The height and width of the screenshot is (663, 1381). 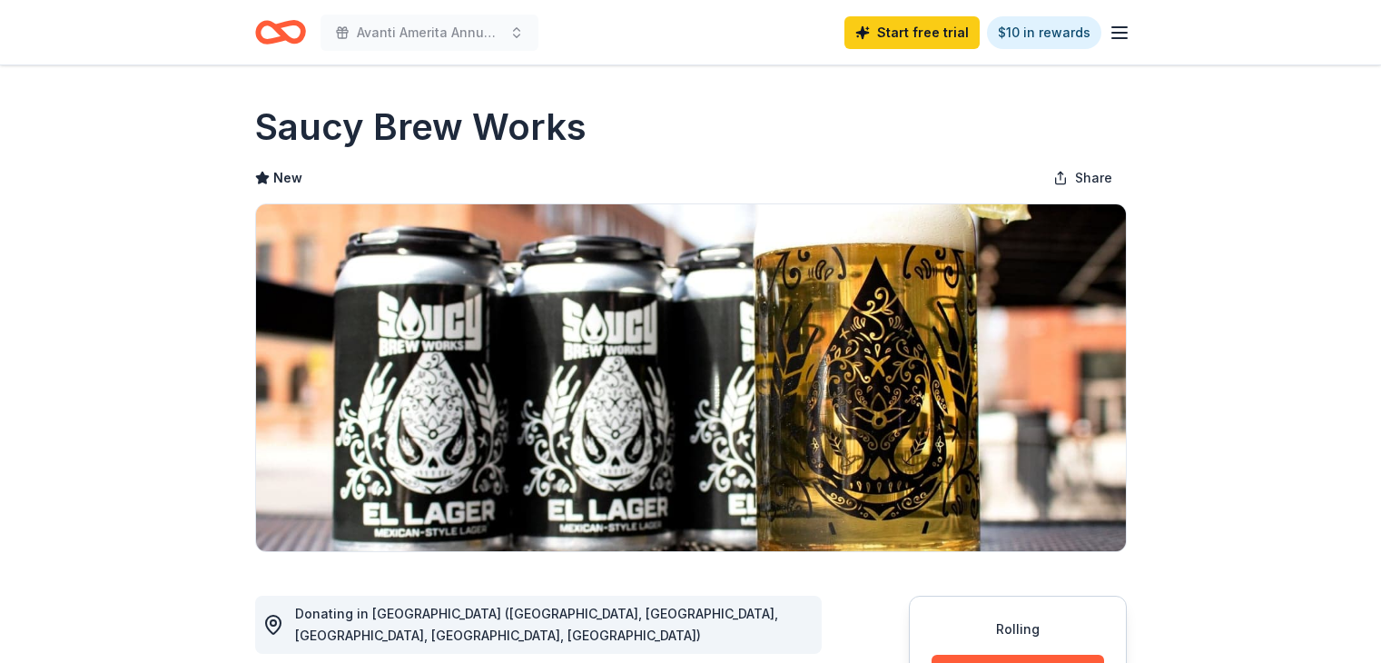 I want to click on a: Start free trial, so click(x=911, y=33).